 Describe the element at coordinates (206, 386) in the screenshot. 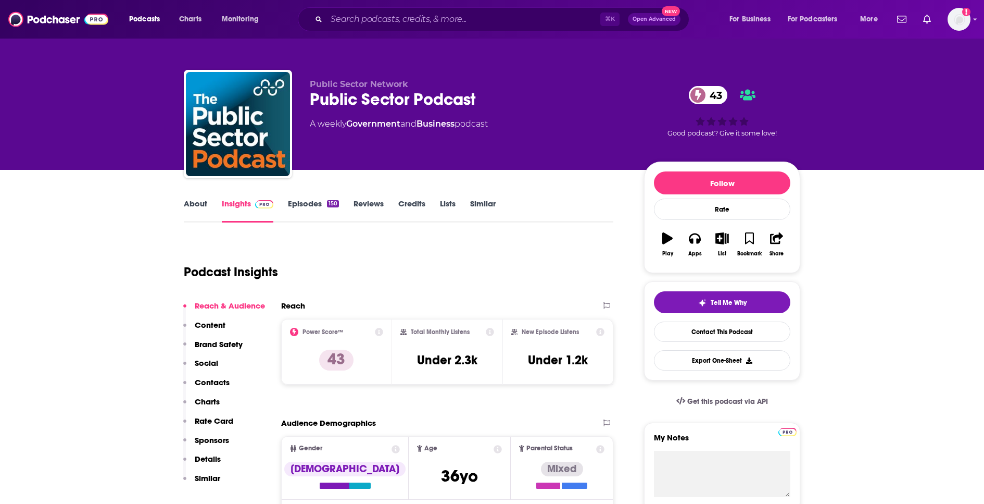

I see `button: Contacts` at that location.